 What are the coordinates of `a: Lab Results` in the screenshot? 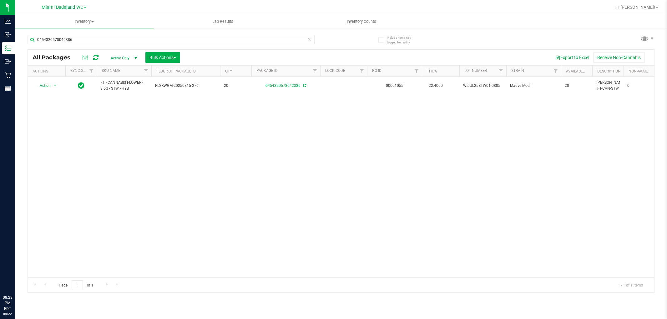 It's located at (223, 22).